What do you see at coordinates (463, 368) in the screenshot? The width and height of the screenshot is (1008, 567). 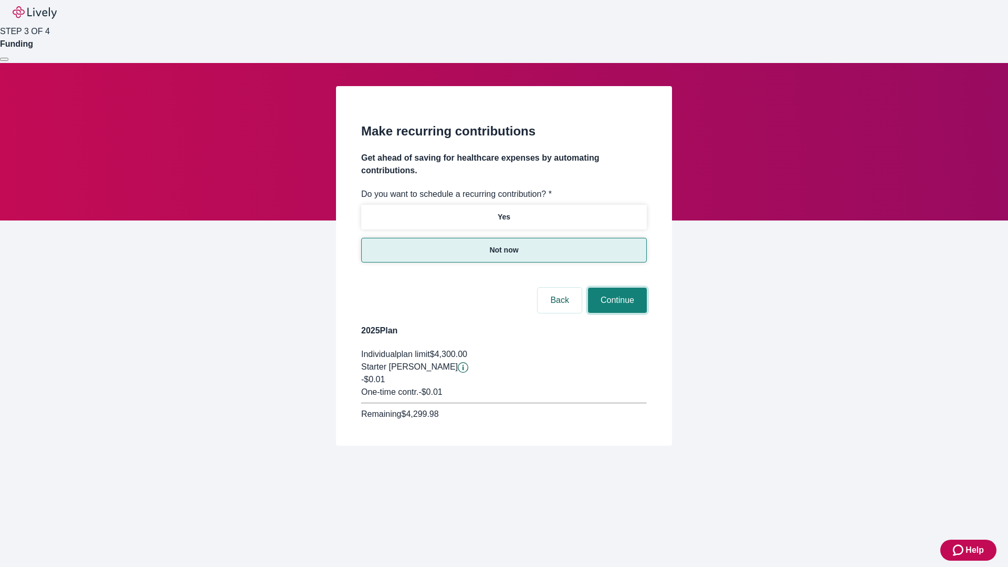 I see `button: Lively will contribute $0.01 to establish your account` at bounding box center [463, 368].